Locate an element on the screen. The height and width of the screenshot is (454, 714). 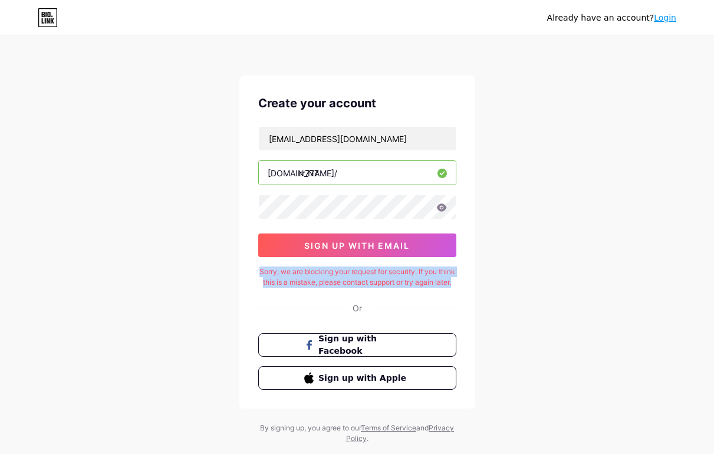
div: Sorry, we are blocking your request for security. If you think this is a mistake, please contact ... is located at coordinates (357, 277).